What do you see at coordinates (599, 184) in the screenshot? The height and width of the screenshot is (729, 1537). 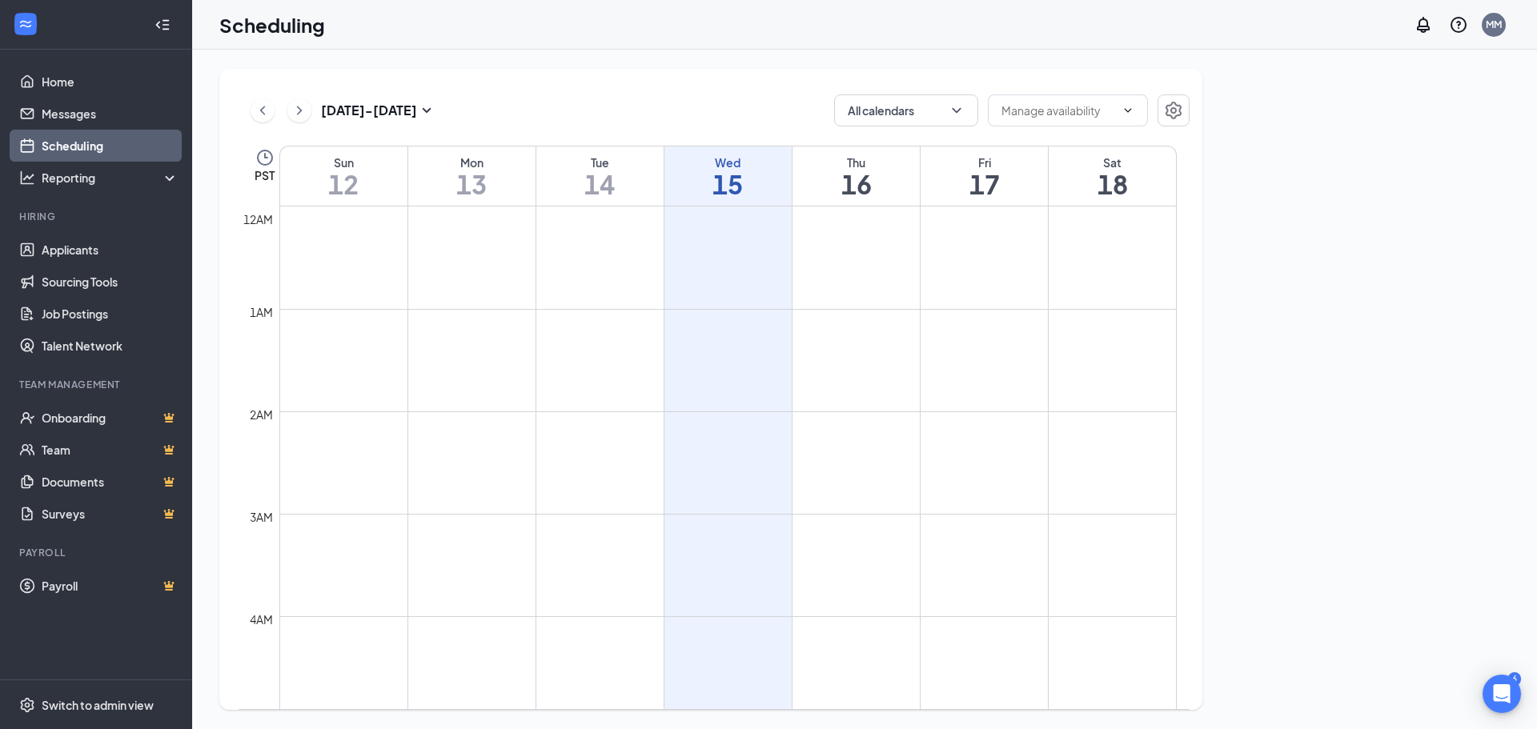 I see `h1: 14` at bounding box center [599, 184].